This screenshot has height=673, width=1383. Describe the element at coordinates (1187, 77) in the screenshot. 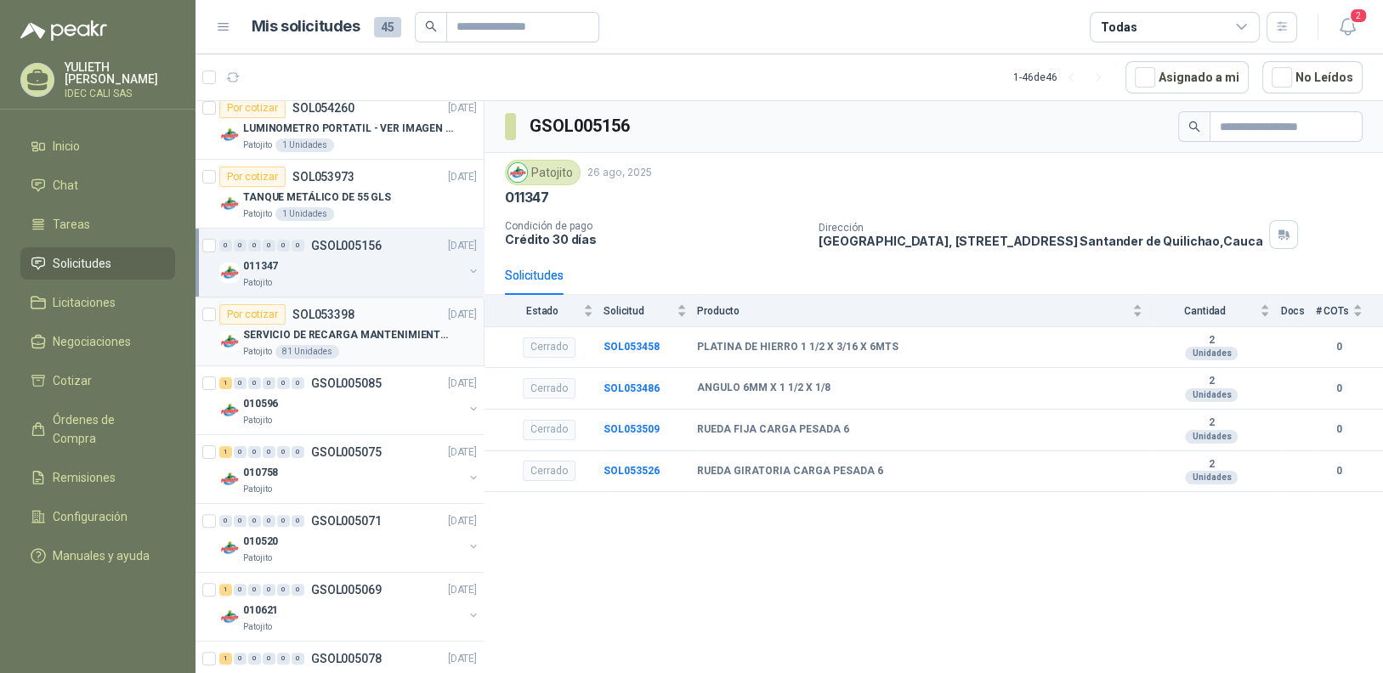

I see `button: Asignado a mi` at that location.